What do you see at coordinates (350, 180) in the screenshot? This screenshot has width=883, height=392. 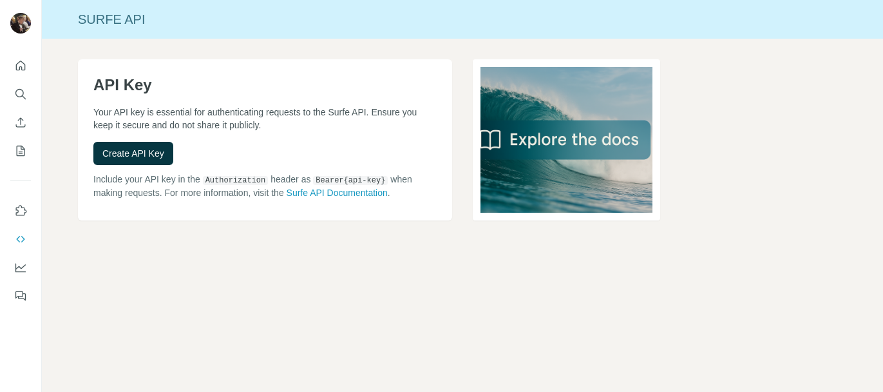 I see `code: Bearer {api-key}` at bounding box center [350, 180].